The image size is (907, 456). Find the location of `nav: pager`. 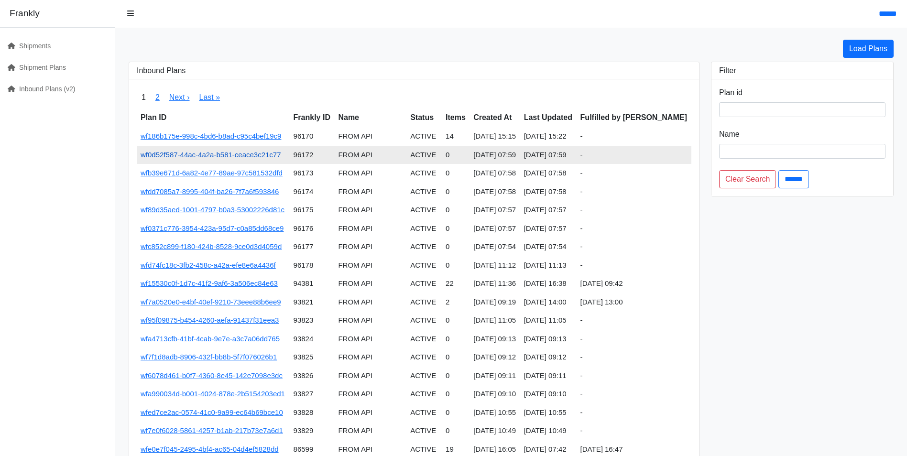

nav: pager is located at coordinates (414, 98).